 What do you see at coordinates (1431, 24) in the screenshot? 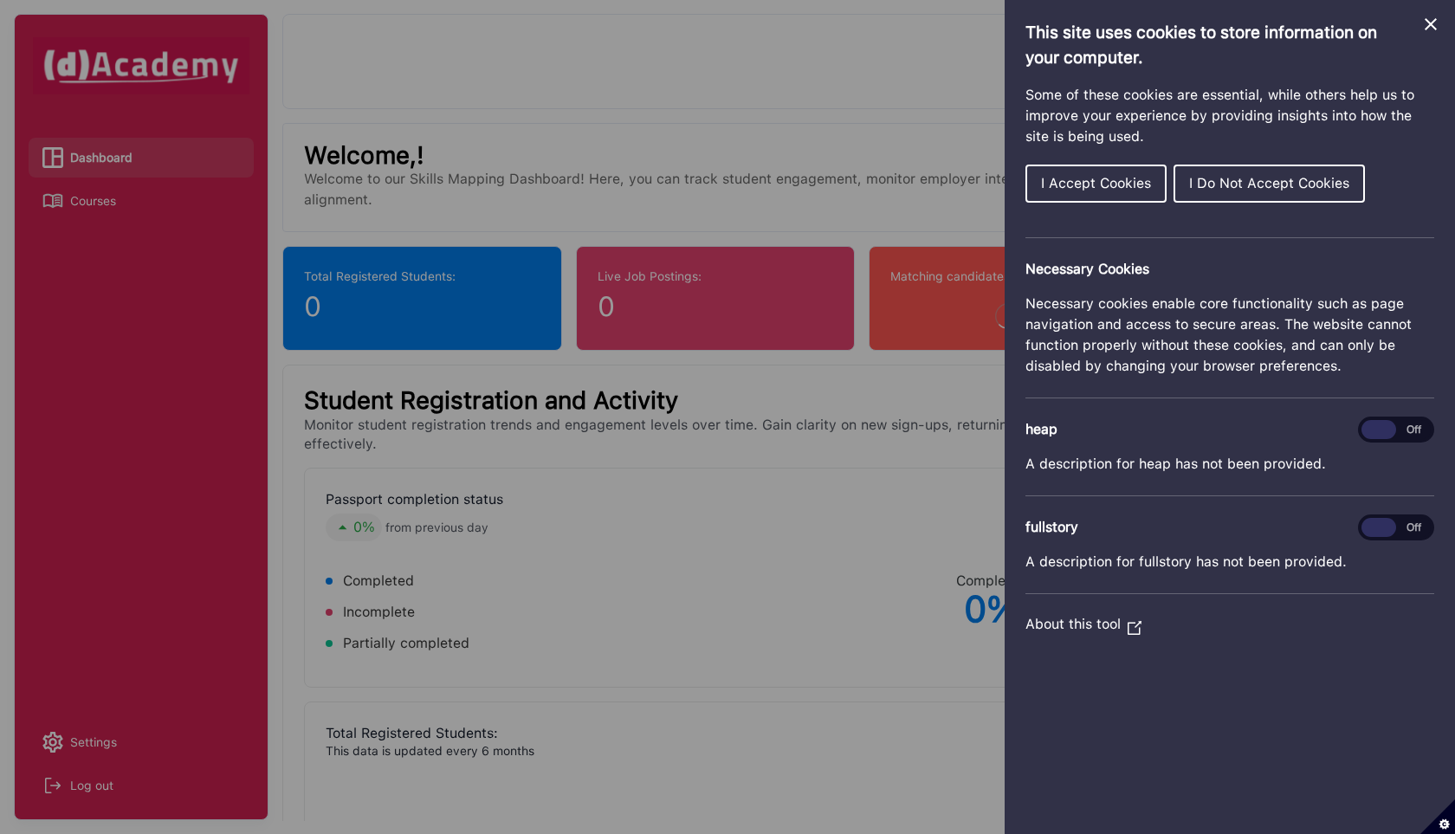
I see `button: Close Cookie Control` at bounding box center [1431, 24].